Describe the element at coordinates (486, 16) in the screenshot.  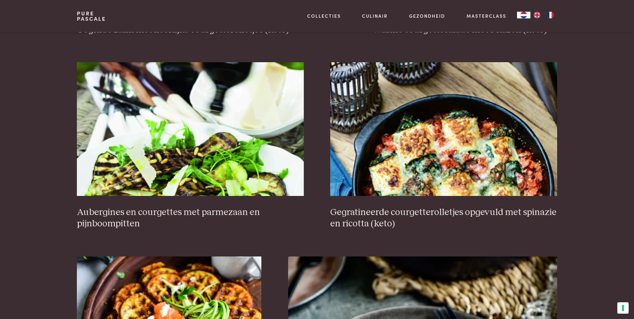
I see `a: Masterclass` at that location.